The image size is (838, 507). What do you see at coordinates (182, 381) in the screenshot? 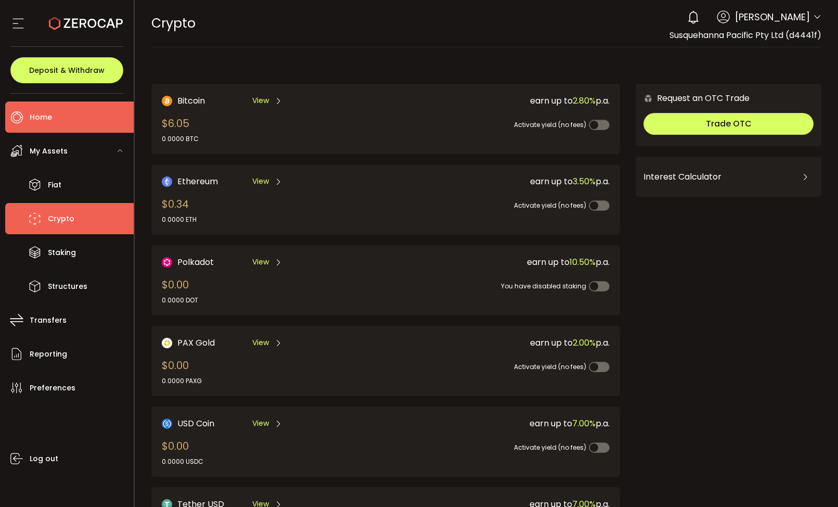
I see `div: 0.0000 PAXG` at bounding box center [182, 381].